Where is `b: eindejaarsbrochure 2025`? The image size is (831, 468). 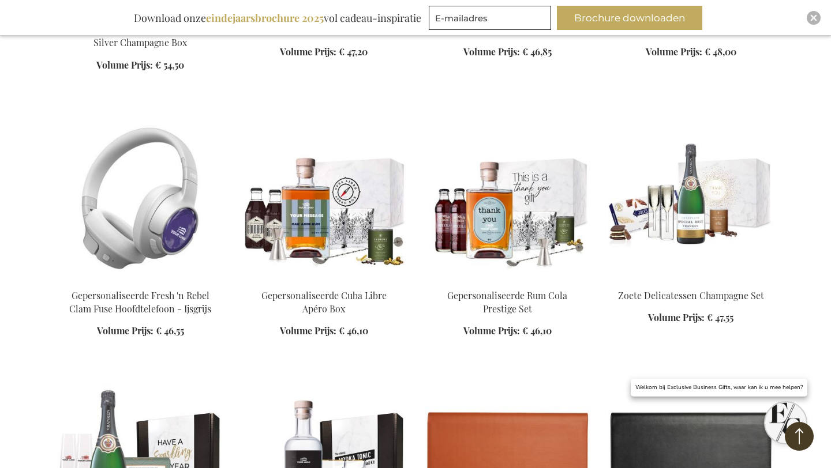
b: eindejaarsbrochure 2025 is located at coordinates (265, 18).